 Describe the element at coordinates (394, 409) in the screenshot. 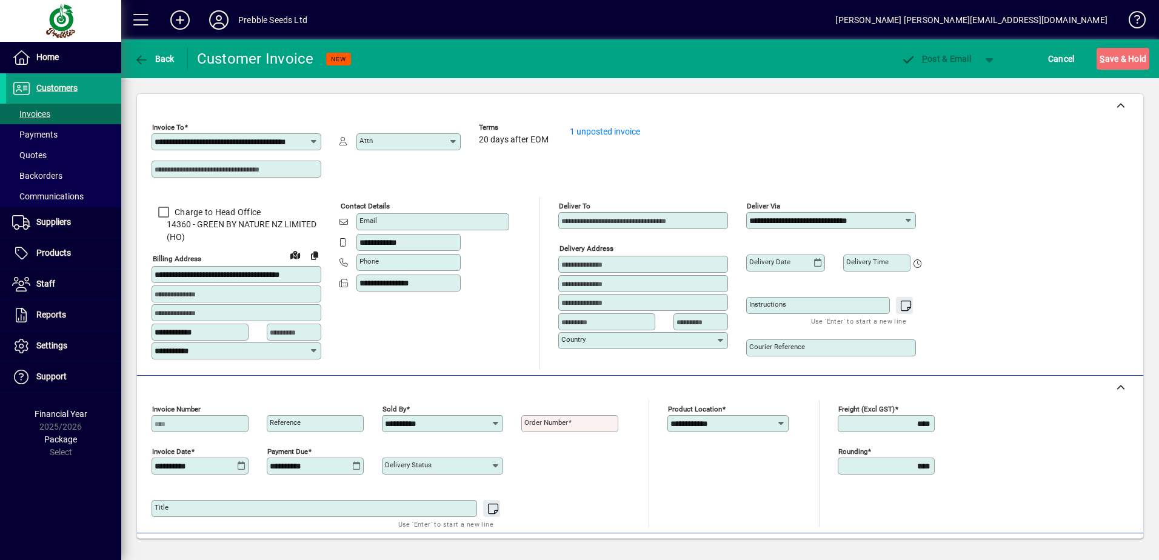

I see `mat-label: Sold by` at that location.